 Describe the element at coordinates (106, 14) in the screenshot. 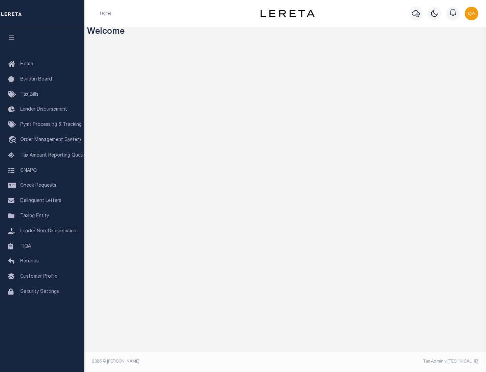

I see `li: Home` at that location.